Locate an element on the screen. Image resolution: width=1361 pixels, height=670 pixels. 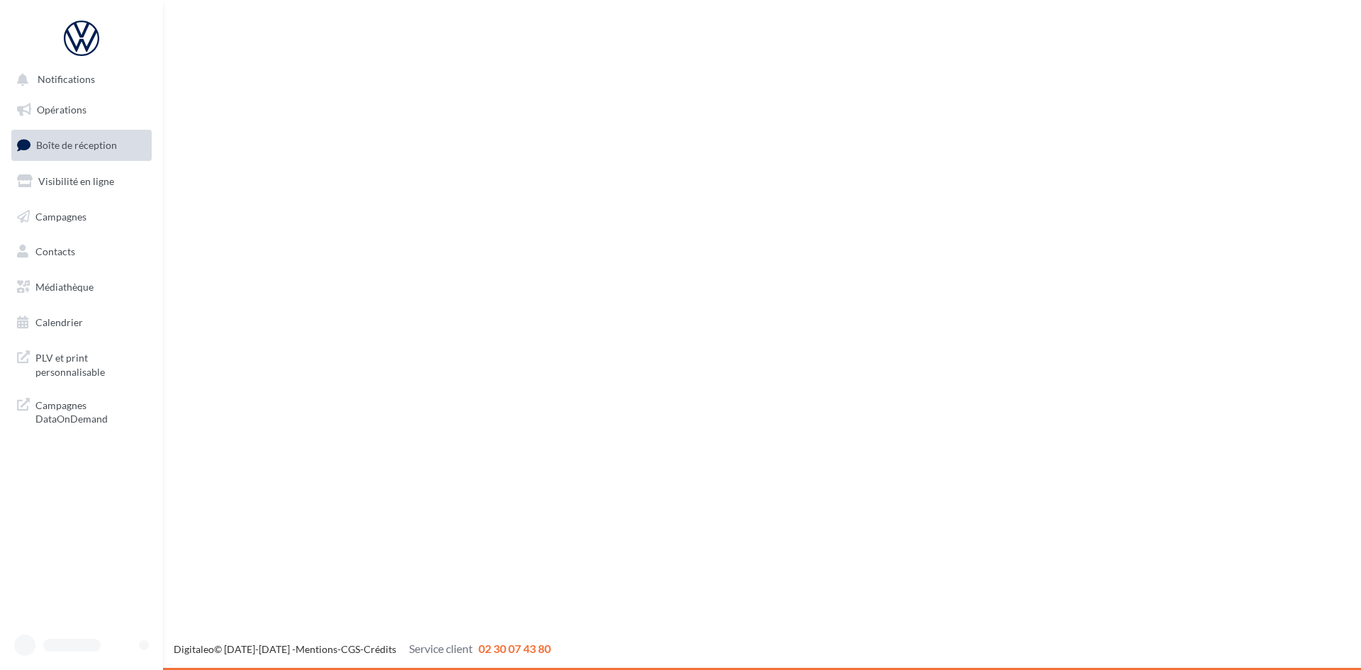
a: Contacts is located at coordinates (82, 252).